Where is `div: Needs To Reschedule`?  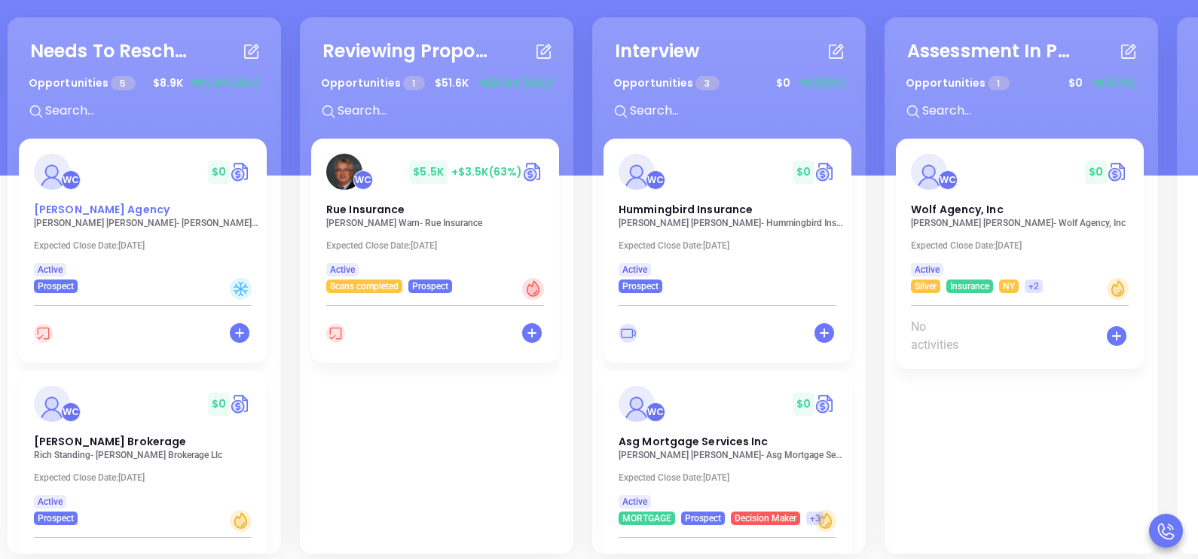 div: Needs To Reschedule is located at coordinates (113, 51).